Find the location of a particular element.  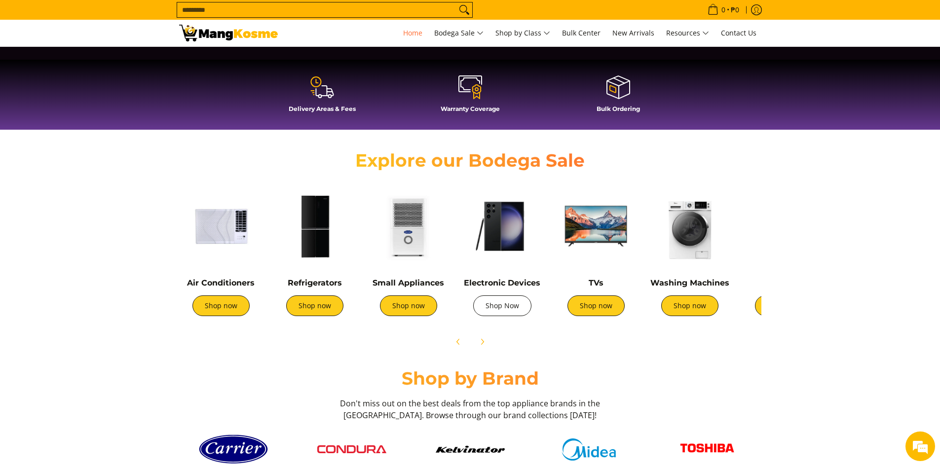

a: Contact Us is located at coordinates (739, 33).